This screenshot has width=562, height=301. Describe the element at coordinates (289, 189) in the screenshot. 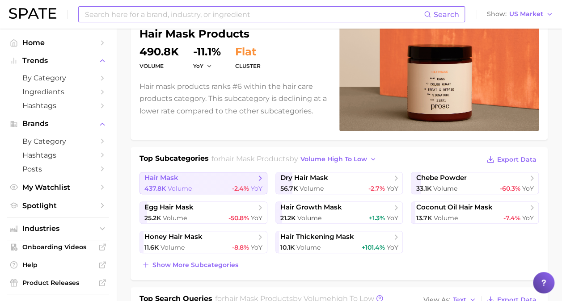

I see `span: 56.7k` at that location.